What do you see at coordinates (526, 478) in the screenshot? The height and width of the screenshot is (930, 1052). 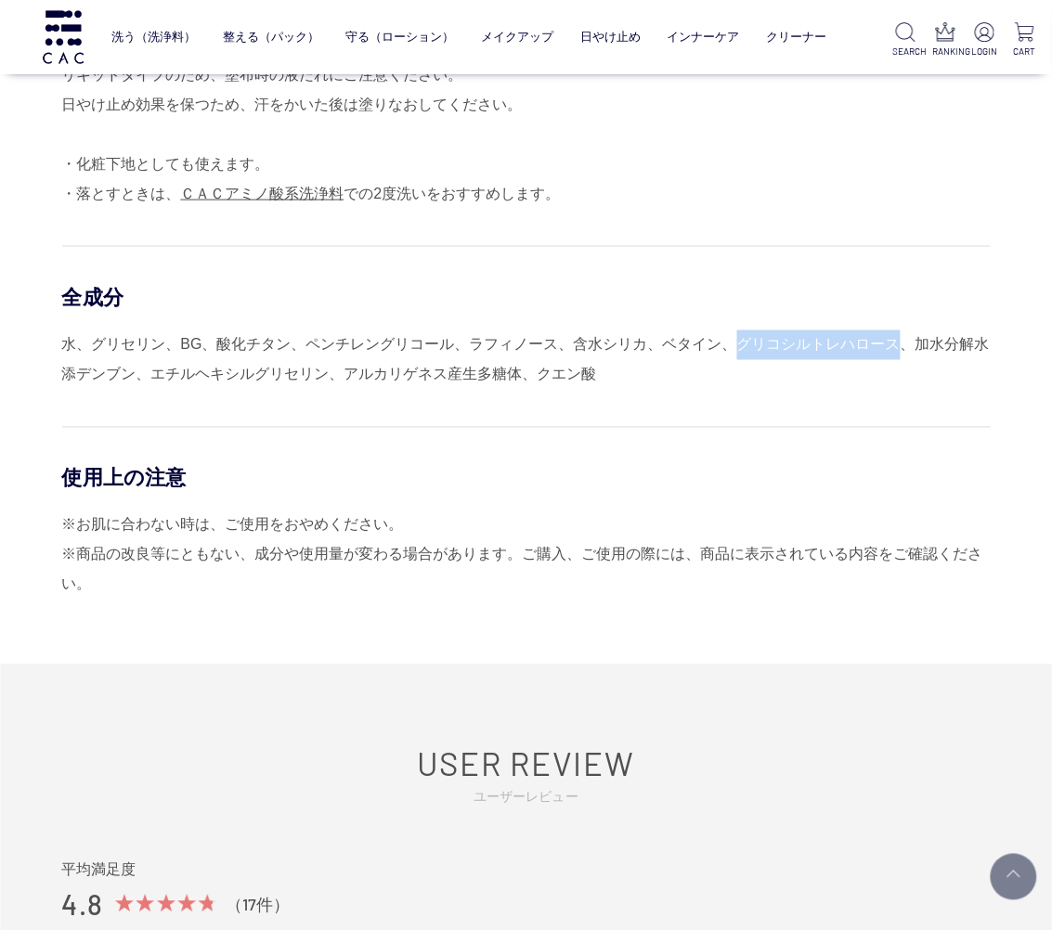 I see `div: 使用上の注意` at bounding box center [526, 478].